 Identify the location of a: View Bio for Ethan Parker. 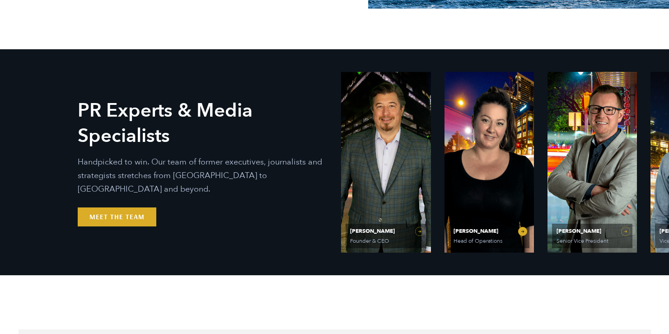
(386, 162).